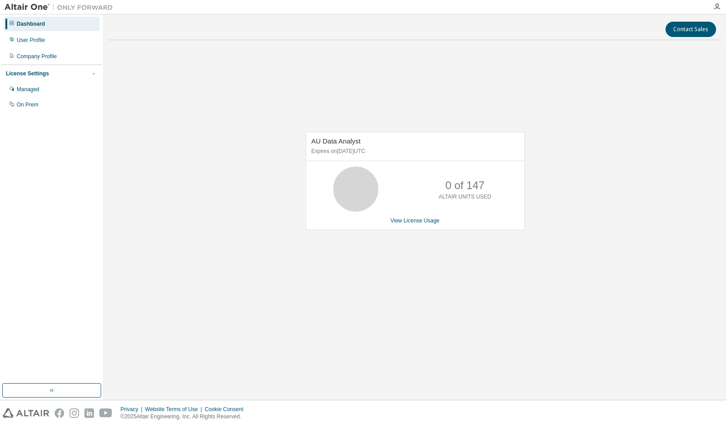 This screenshot has height=426, width=726. What do you see at coordinates (185, 416) in the screenshot?
I see `p: © 2025 Altair Engineering, Inc. All Rights Reserved.` at bounding box center [185, 416].